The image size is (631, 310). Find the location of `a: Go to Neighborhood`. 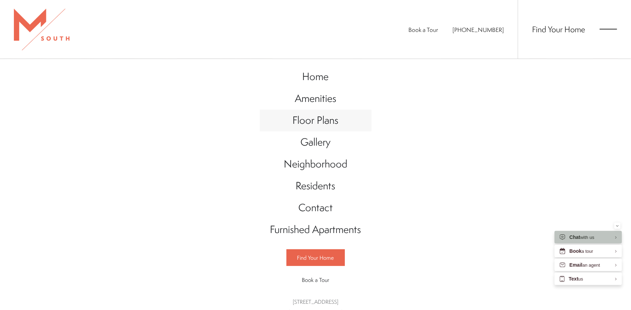

a: Go to Neighborhood is located at coordinates (315, 164).